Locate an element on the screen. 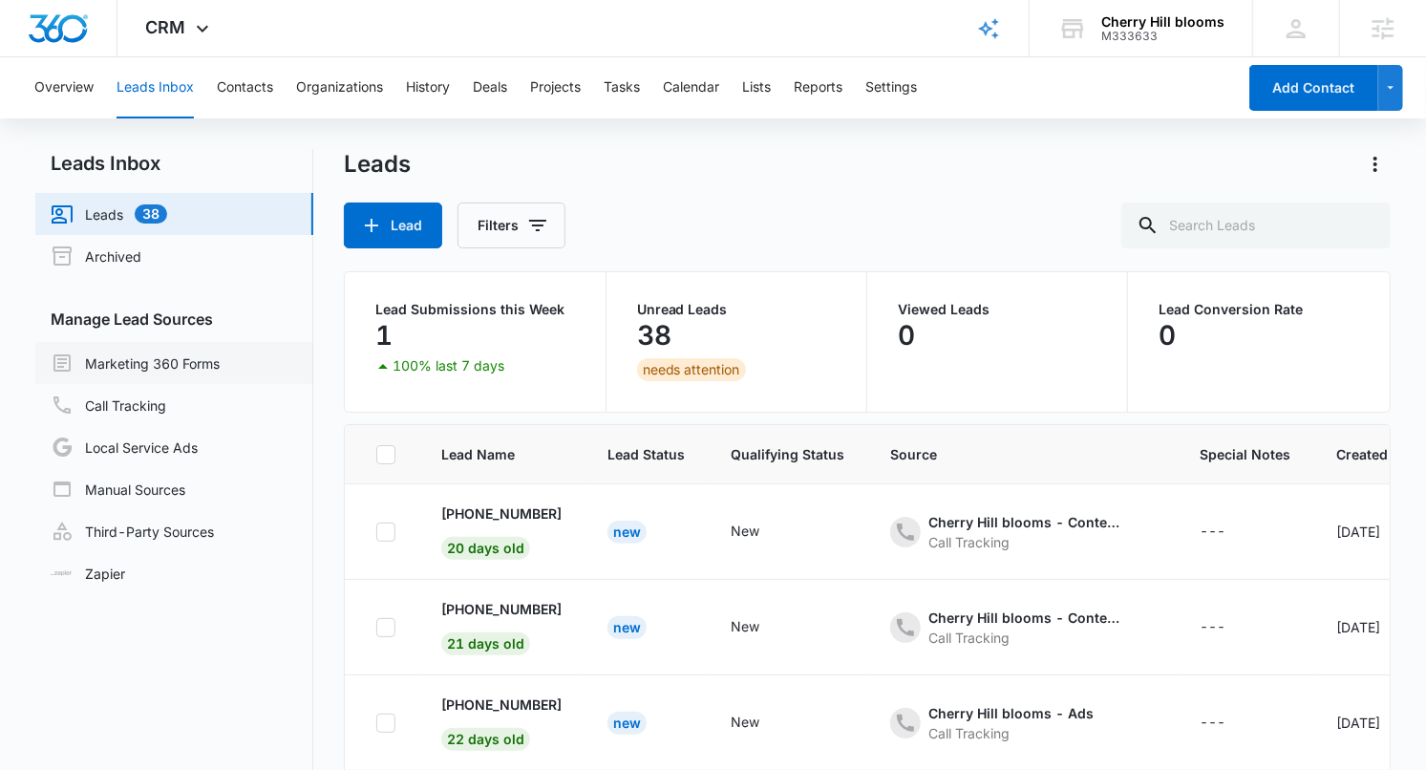  span: Special Notes is located at coordinates (1244, 454).